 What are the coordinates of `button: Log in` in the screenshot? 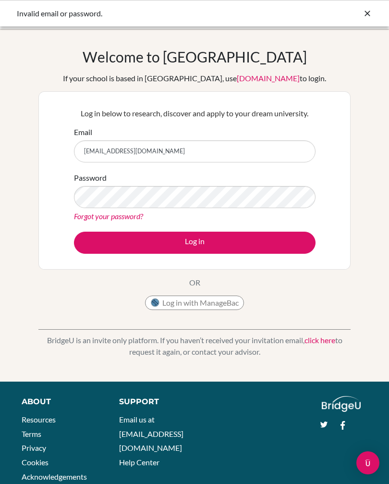 It's located at (195, 243).